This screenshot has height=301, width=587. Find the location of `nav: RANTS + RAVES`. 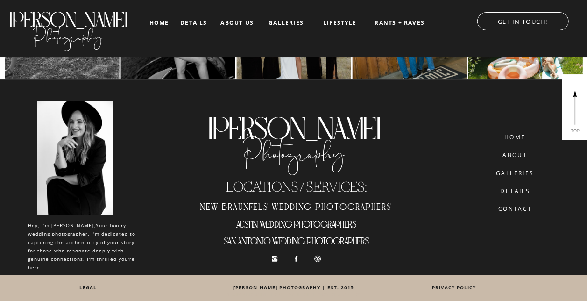

nav: RANTS + RAVES is located at coordinates (399, 23).